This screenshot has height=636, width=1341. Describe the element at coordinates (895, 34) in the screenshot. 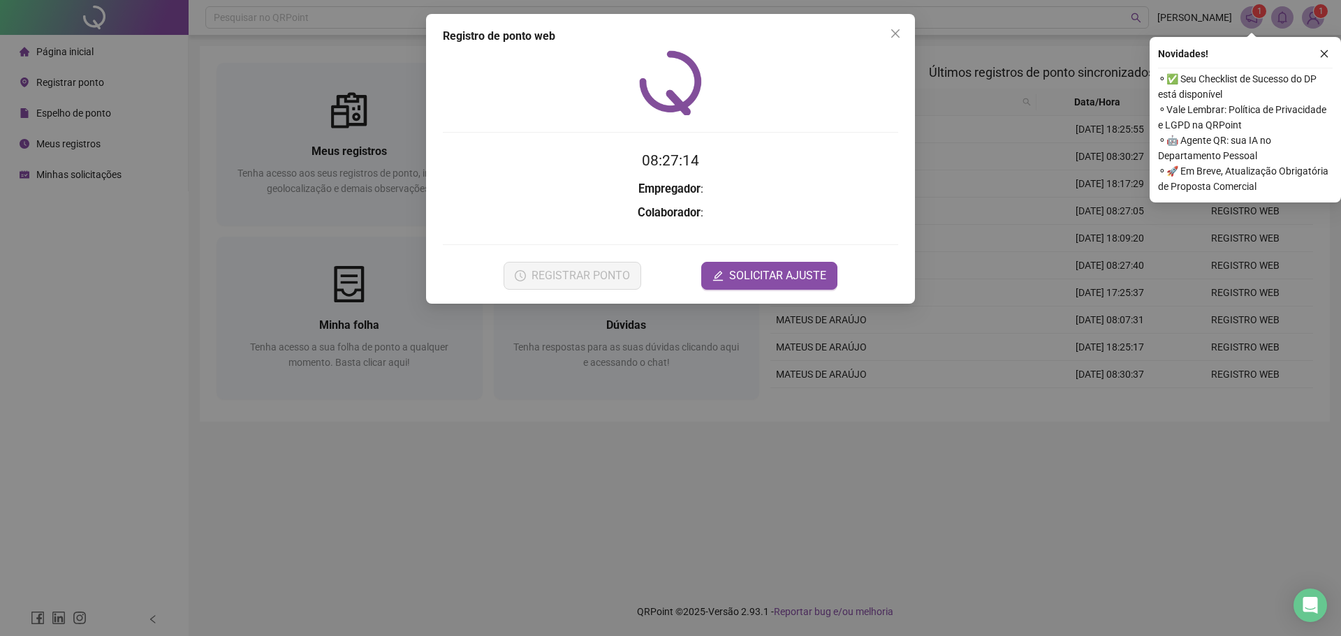

I see `button: Close` at that location.